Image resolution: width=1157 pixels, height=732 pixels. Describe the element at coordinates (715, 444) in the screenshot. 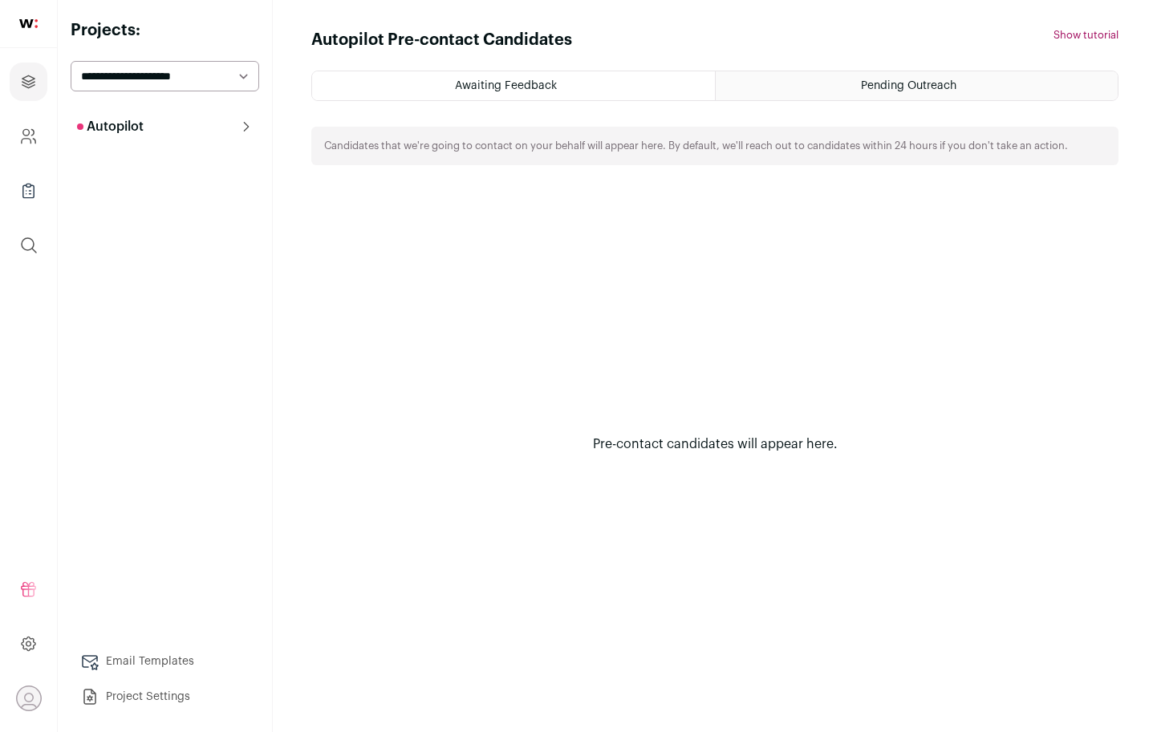

I see `div: Pre-contact candidates will appear here.` at that location.